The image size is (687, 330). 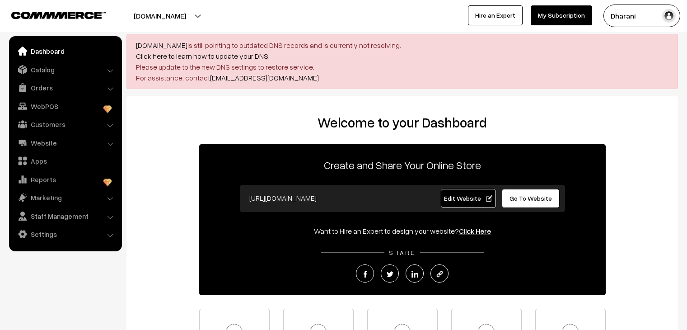 What do you see at coordinates (65, 70) in the screenshot?
I see `a: Catalog` at bounding box center [65, 70].